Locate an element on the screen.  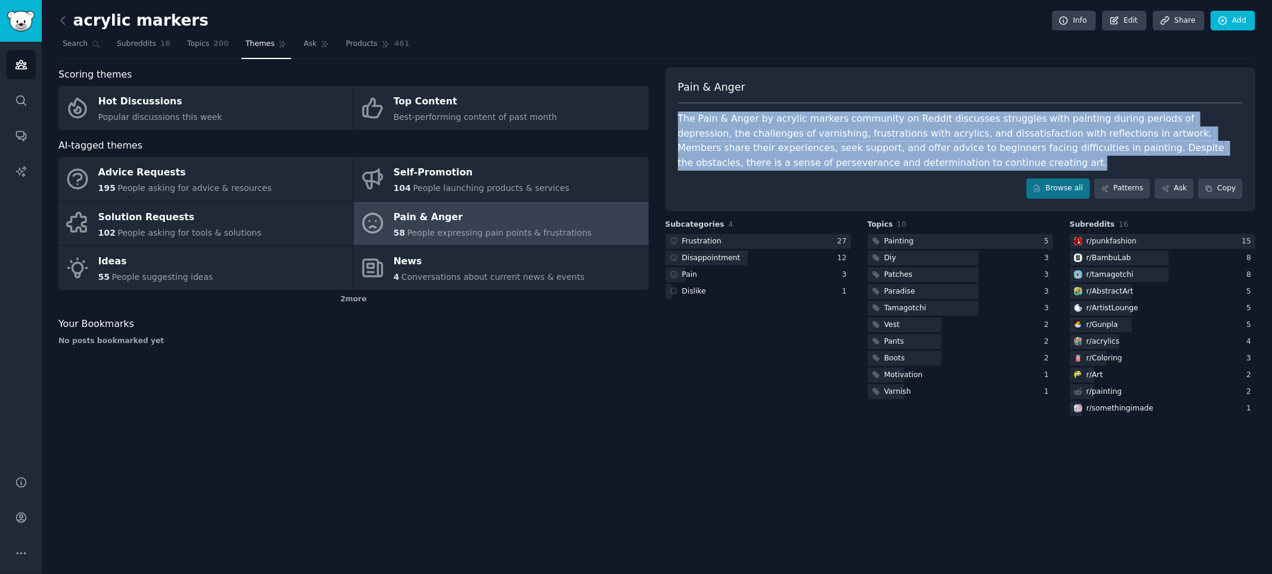
a: Solution Requests102People asking for tools & solutions is located at coordinates (206, 224).